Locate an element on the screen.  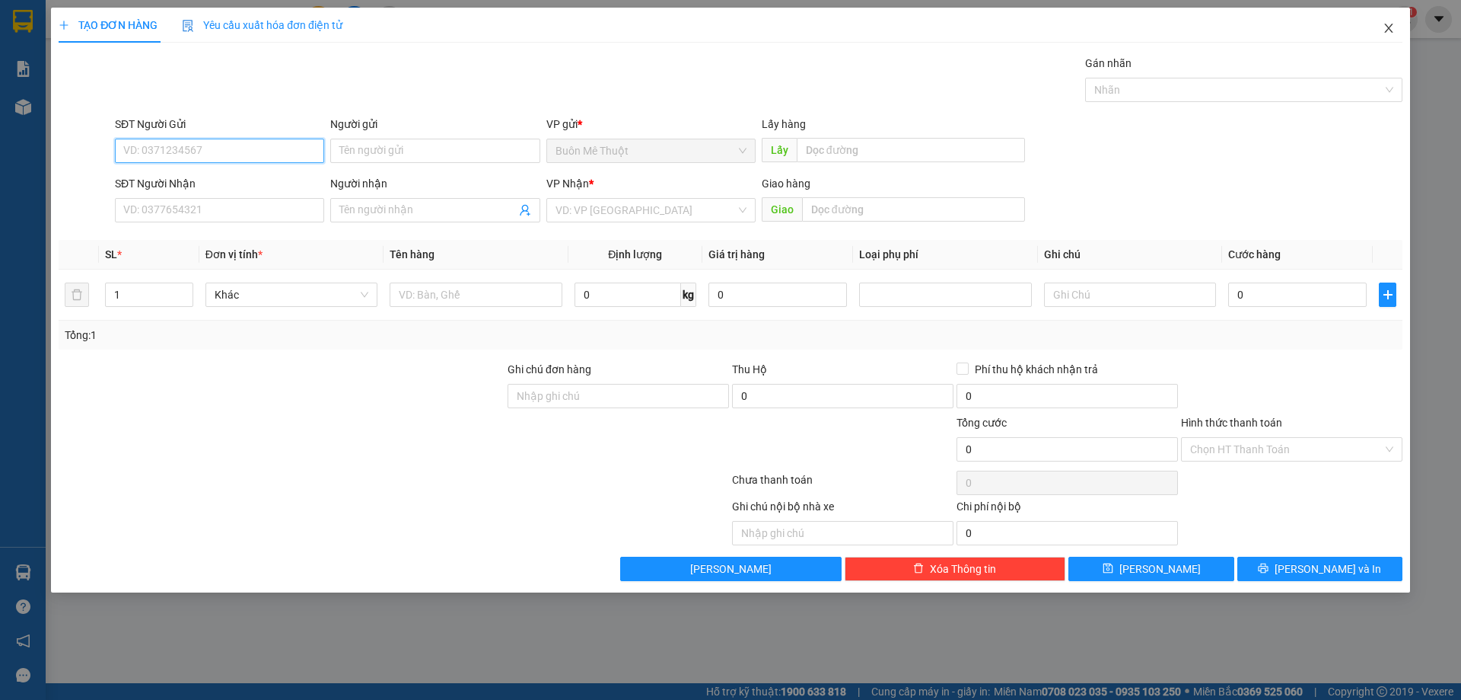
input: Nhập ghi chú is located at coordinates (843, 533).